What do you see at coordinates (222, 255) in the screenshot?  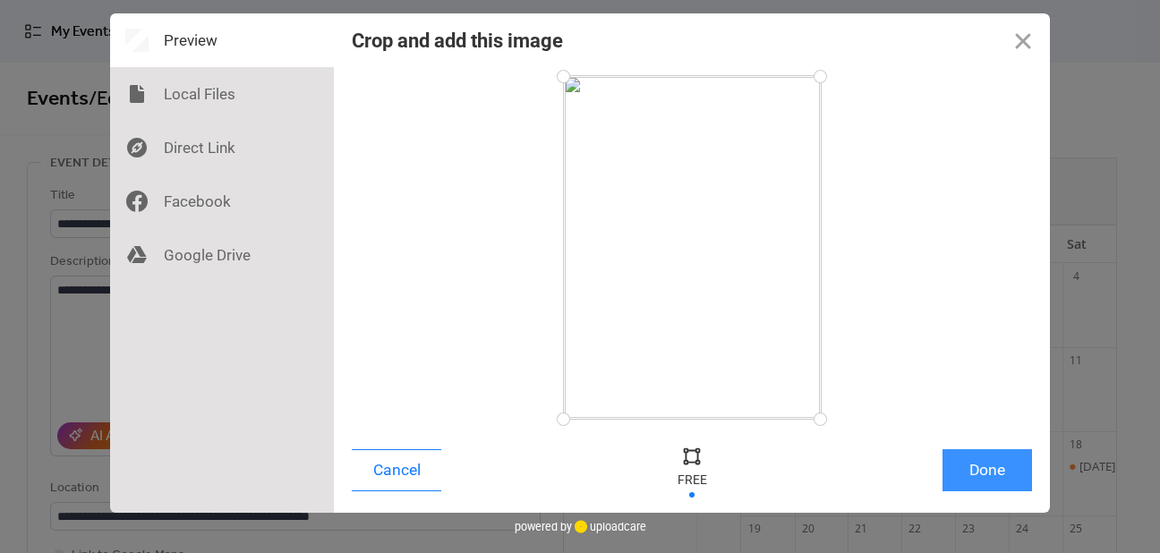 I see `div: Google Drive` at bounding box center [222, 255].